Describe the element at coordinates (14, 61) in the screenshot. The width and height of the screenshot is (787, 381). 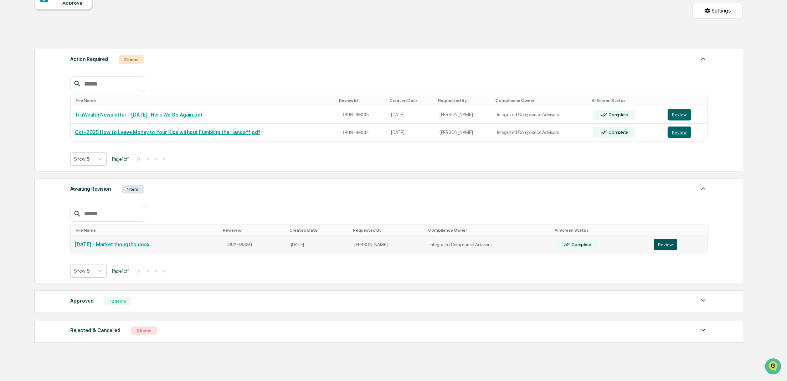
I see `img: 1746055101610-c473b297-6a78-478c-a979-82029cc54cd1` at that location.